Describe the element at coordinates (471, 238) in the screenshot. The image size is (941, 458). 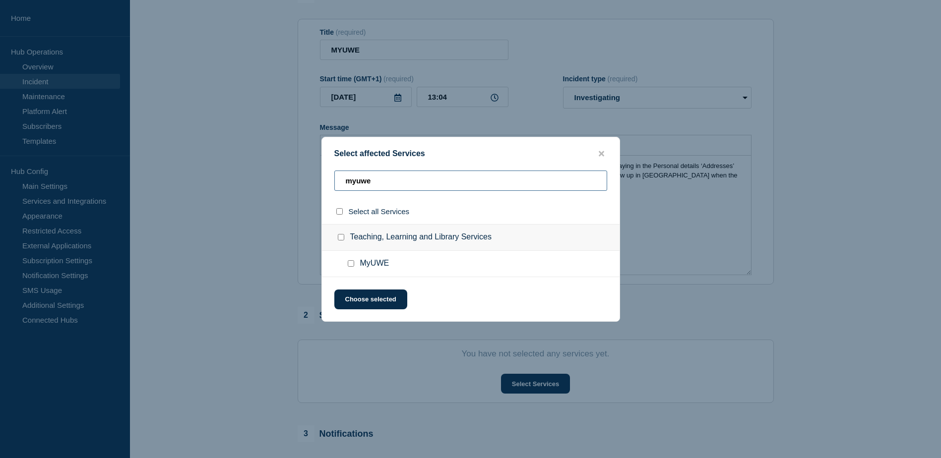
I see `div: Teaching, Learning and Library Services` at that location.